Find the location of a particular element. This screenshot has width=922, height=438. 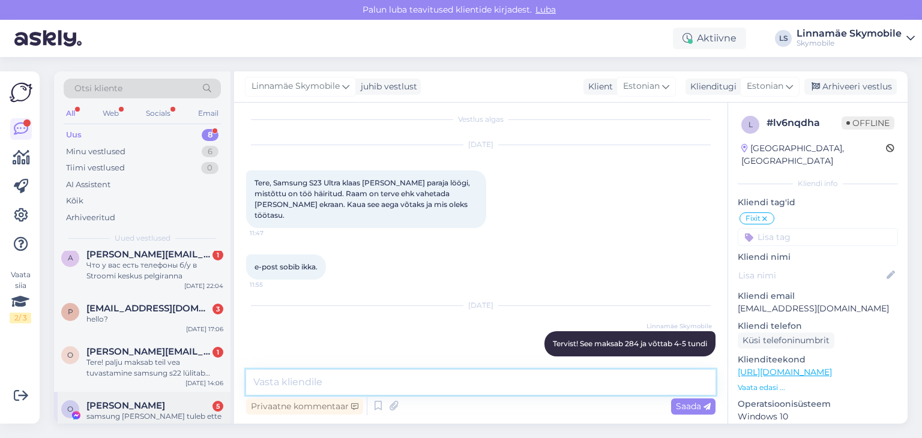

div: Vaata siia is located at coordinates (20, 297).